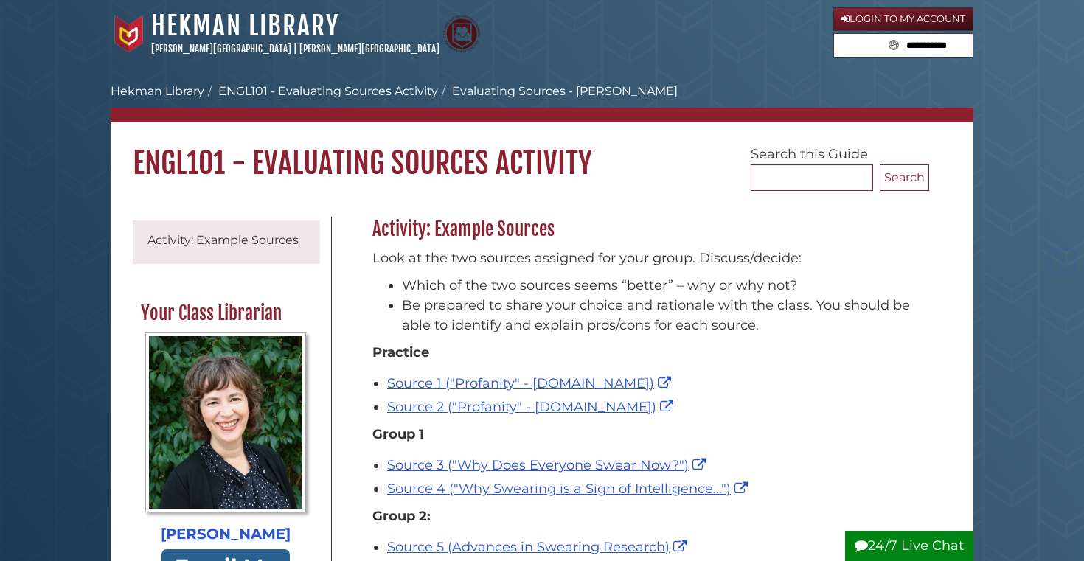  Describe the element at coordinates (662, 316) in the screenshot. I see `li: Be prepared to share your choice and rationale with the class. You should be able to identify and...` at that location.